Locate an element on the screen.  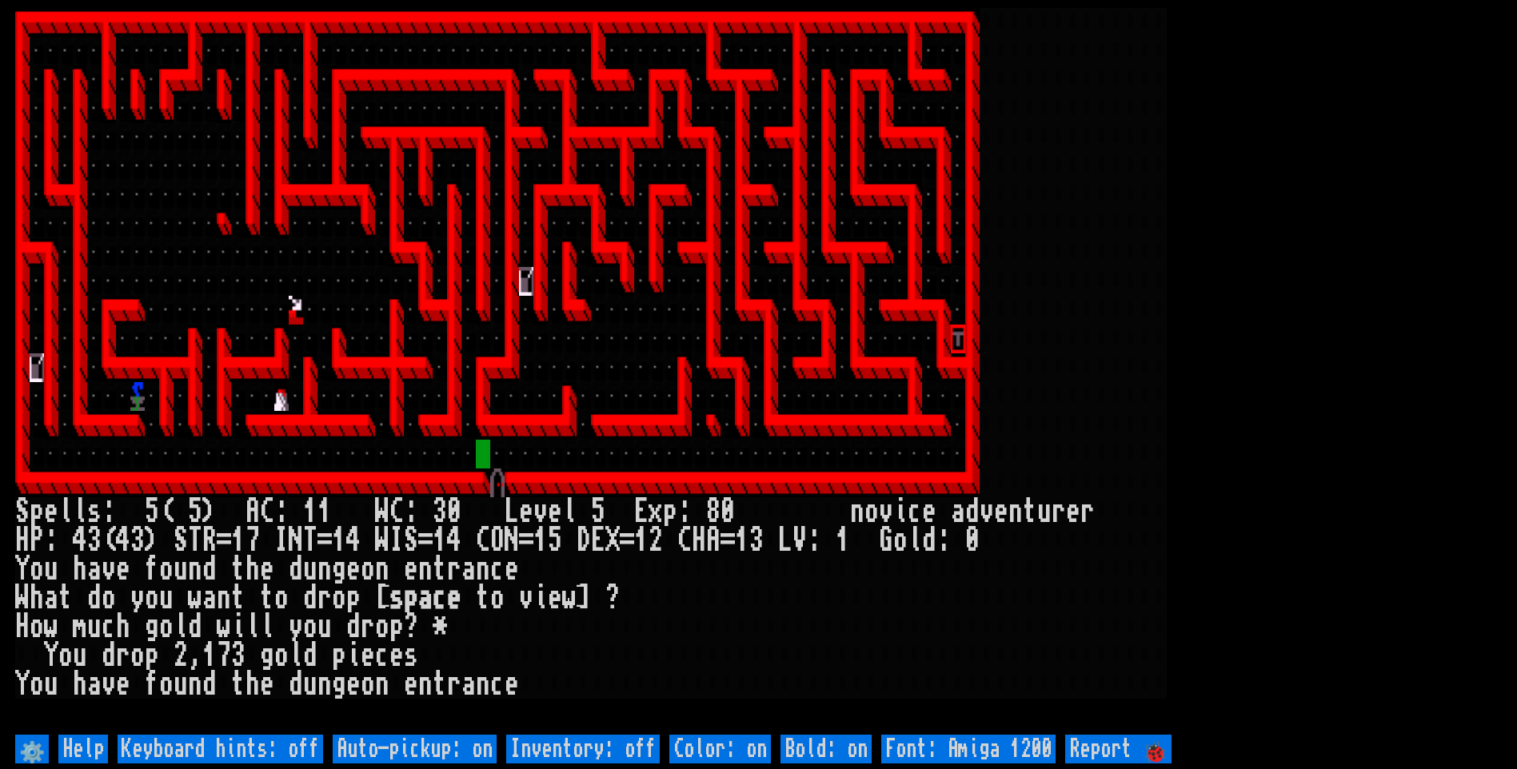
div: g is located at coordinates (267, 656).